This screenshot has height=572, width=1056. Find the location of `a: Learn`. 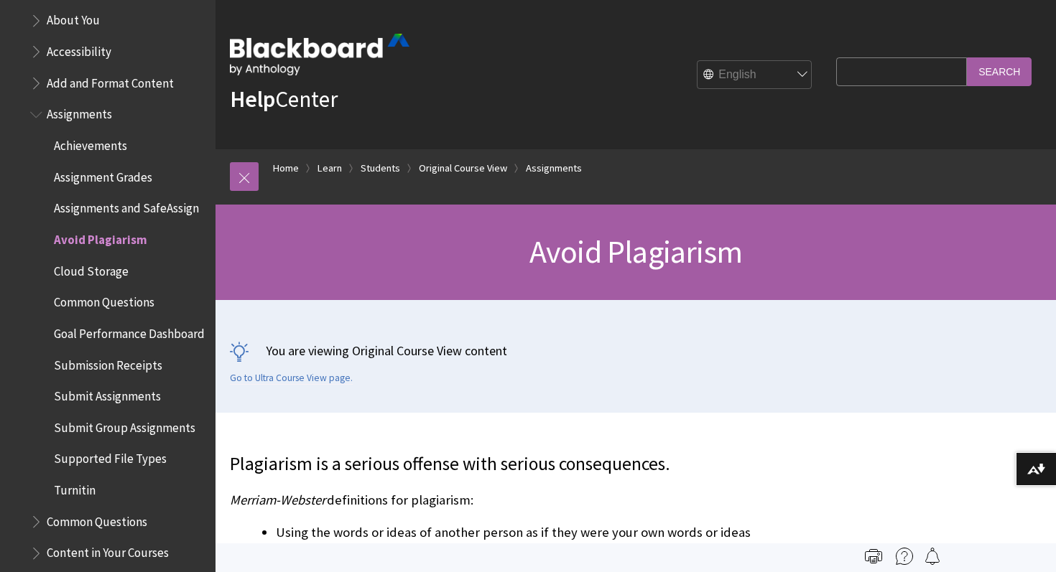

a: Learn is located at coordinates (330, 168).